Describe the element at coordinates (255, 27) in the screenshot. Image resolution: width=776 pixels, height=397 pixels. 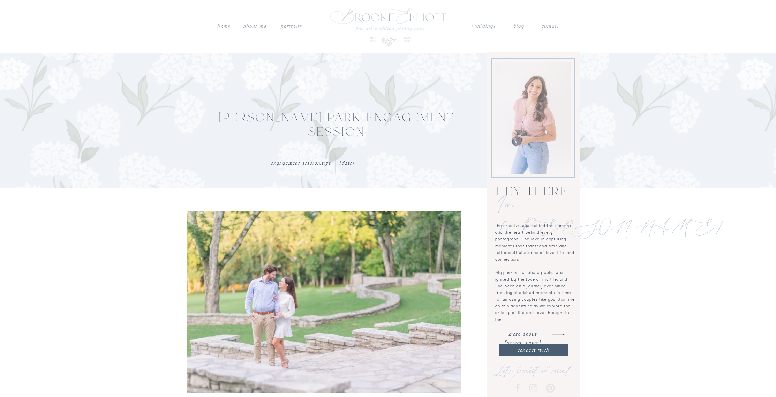
I see `a: About me` at that location.